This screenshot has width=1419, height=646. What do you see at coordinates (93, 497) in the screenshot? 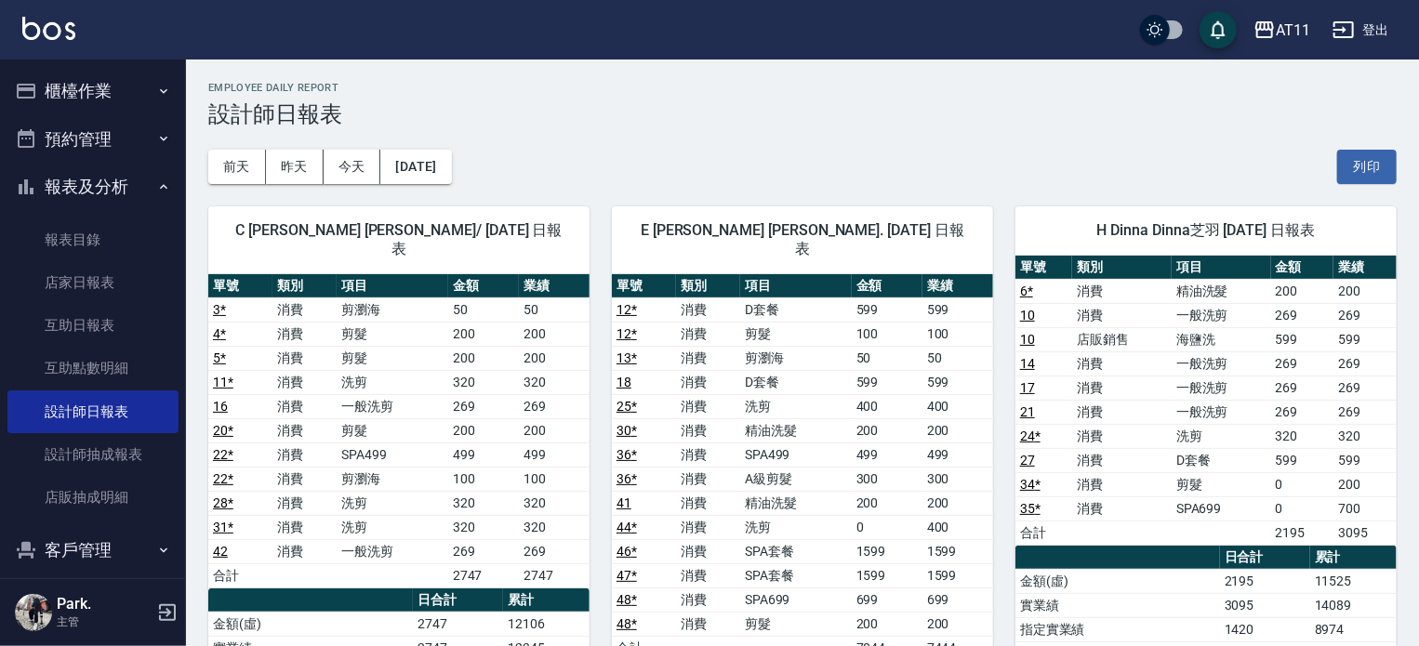
I see `a: 店販抽成明細` at bounding box center [93, 497].